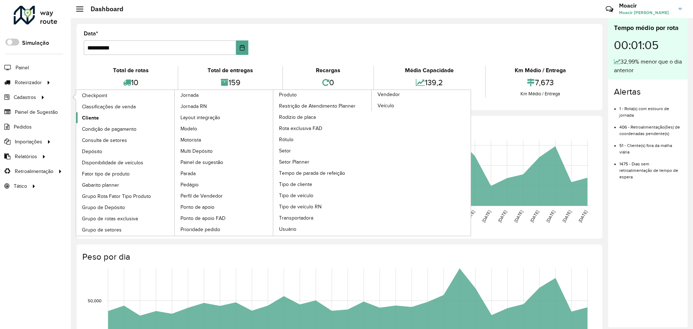  Describe the element at coordinates (103, 207) in the screenshot. I see `span: Grupo de Depósito` at that location.